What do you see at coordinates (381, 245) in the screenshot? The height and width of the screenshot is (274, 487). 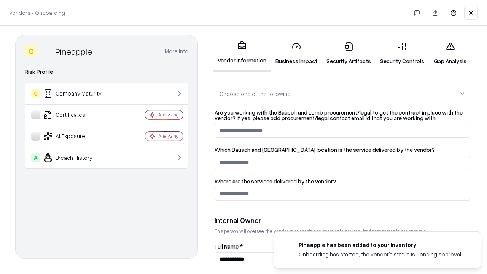 I see `div: Pineapple has been added to your inventory` at bounding box center [381, 245].